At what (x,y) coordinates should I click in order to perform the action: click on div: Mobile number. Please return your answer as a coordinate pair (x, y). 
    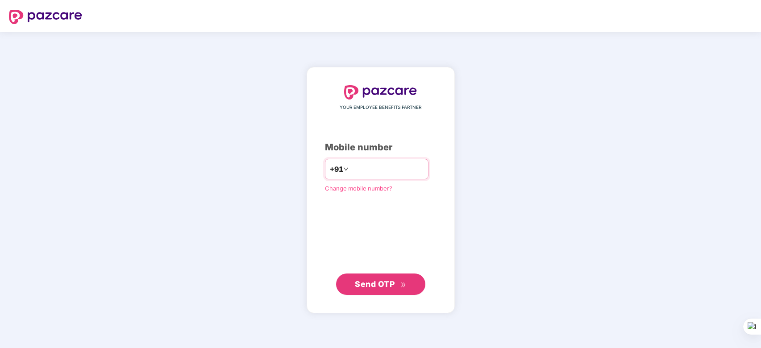
    Looking at the image, I should click on (381, 147).